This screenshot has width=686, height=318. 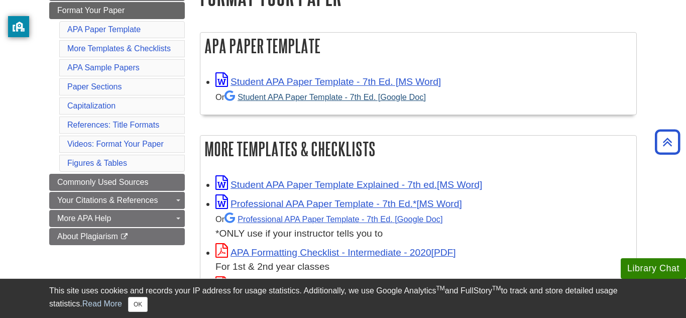 What do you see at coordinates (102, 303) in the screenshot?
I see `a: Read More` at bounding box center [102, 303].